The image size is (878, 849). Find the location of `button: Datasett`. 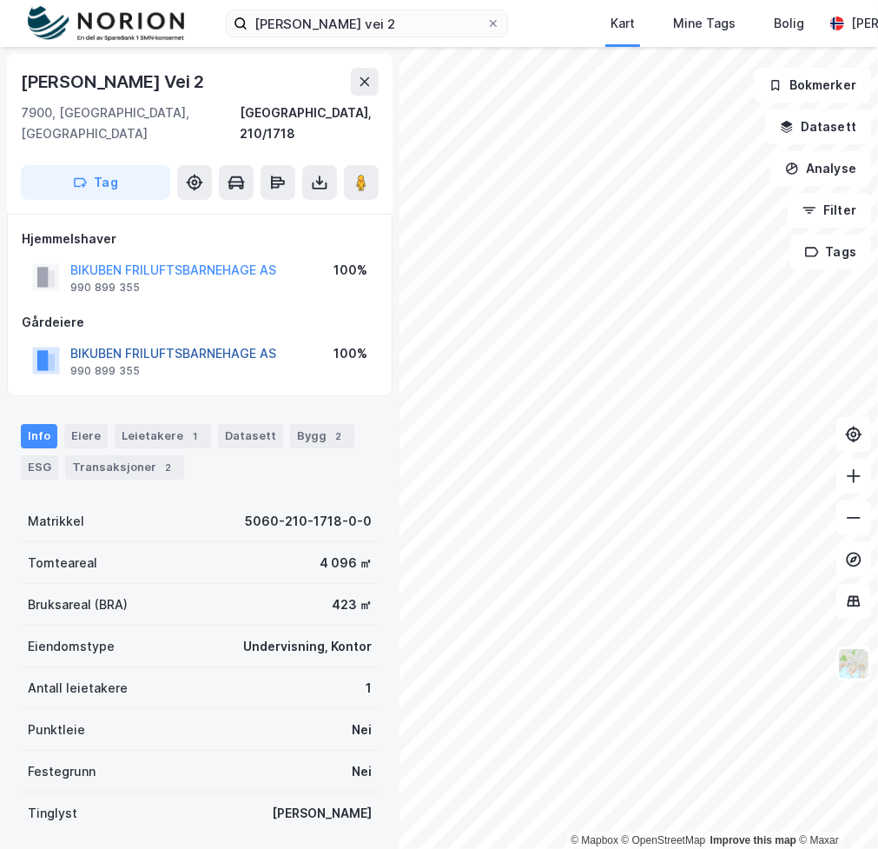

button: Datasett is located at coordinates (818, 127).